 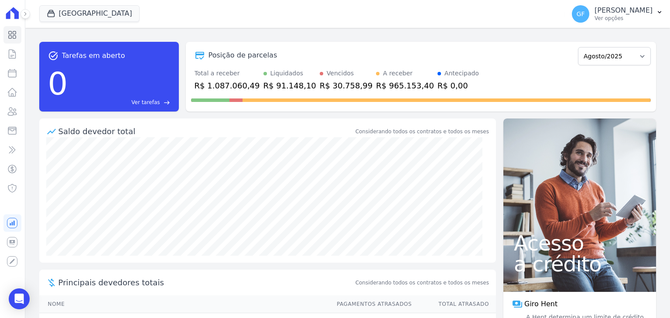 I want to click on div: Antecipado, so click(x=461, y=73).